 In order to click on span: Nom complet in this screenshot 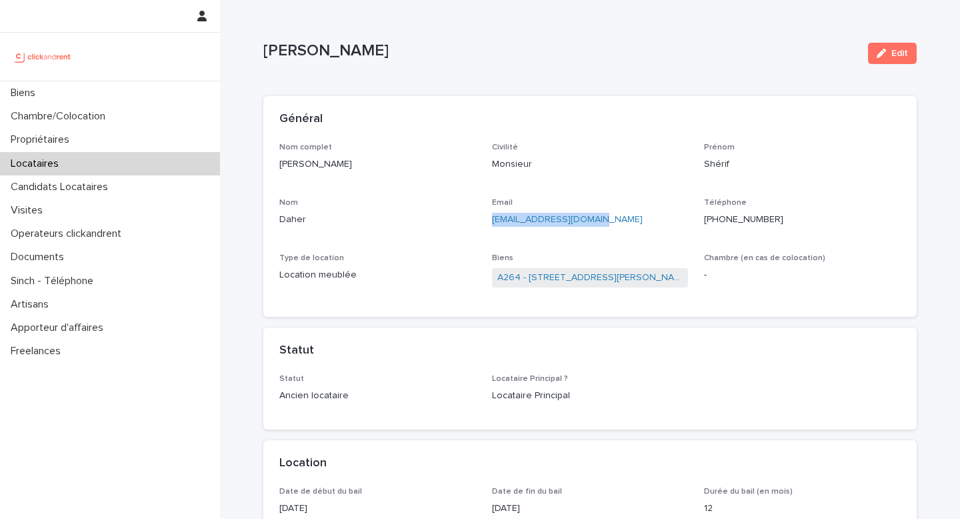, I will do `click(305, 147)`.